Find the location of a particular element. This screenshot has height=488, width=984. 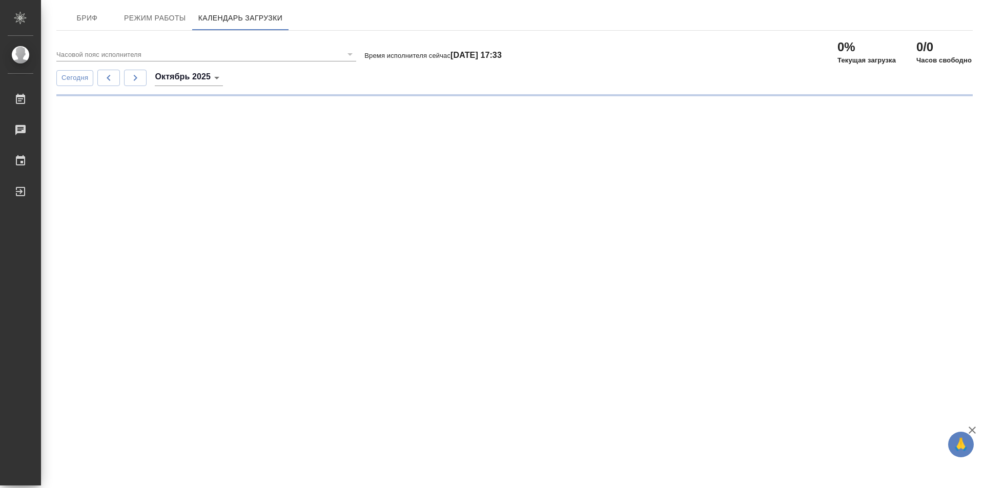

p: Часов свободно is located at coordinates (944, 60).